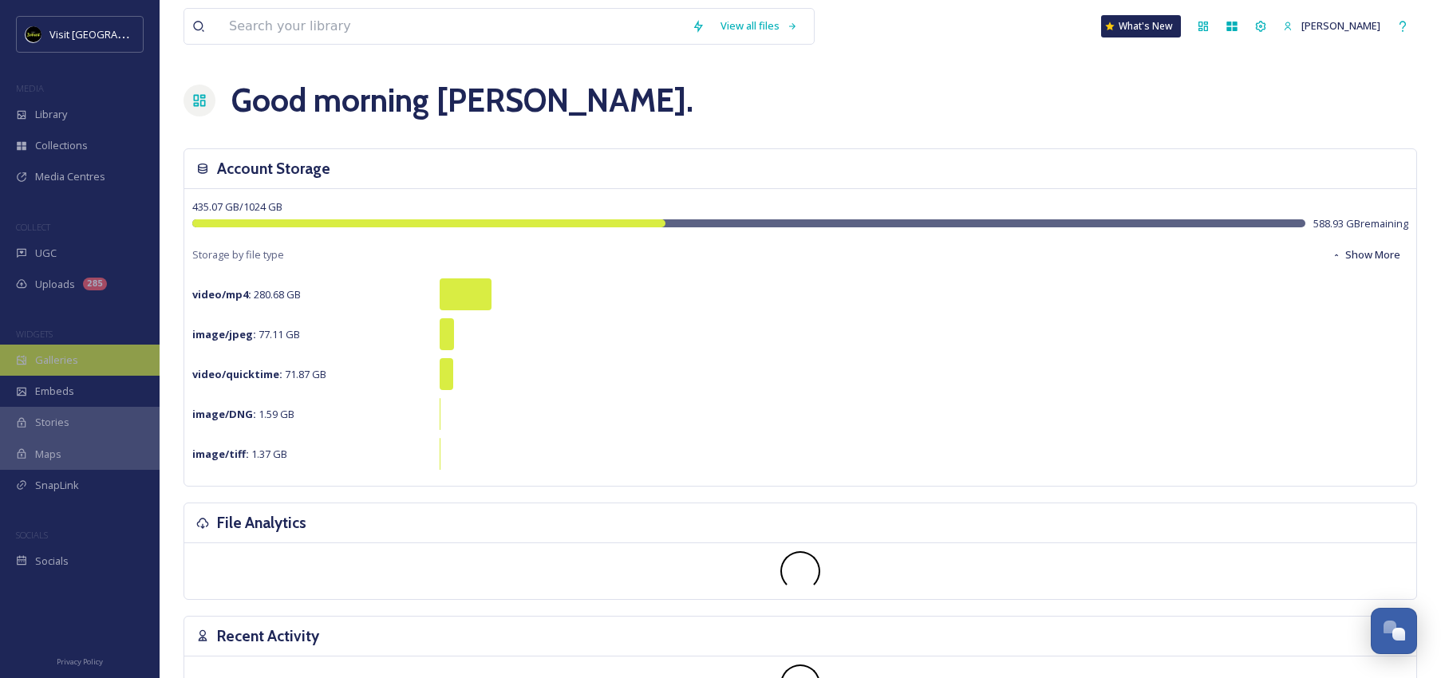  What do you see at coordinates (57, 360) in the screenshot?
I see `span: Galleries` at bounding box center [57, 360].